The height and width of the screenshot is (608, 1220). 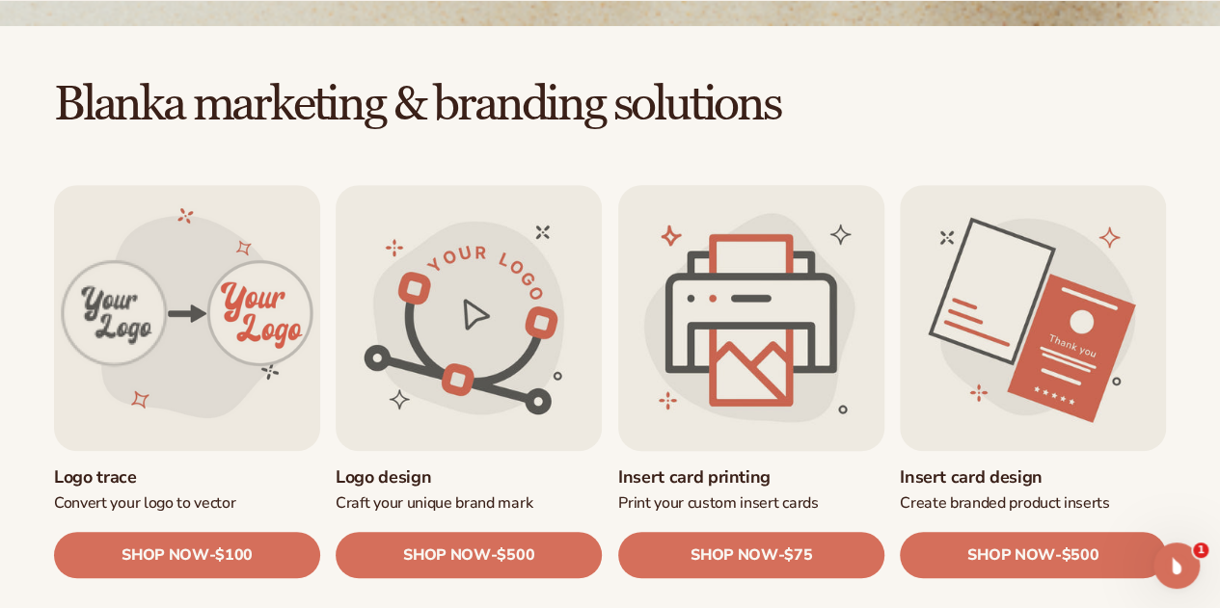 What do you see at coordinates (187, 477) in the screenshot?
I see `a: Logo trace` at bounding box center [187, 477].